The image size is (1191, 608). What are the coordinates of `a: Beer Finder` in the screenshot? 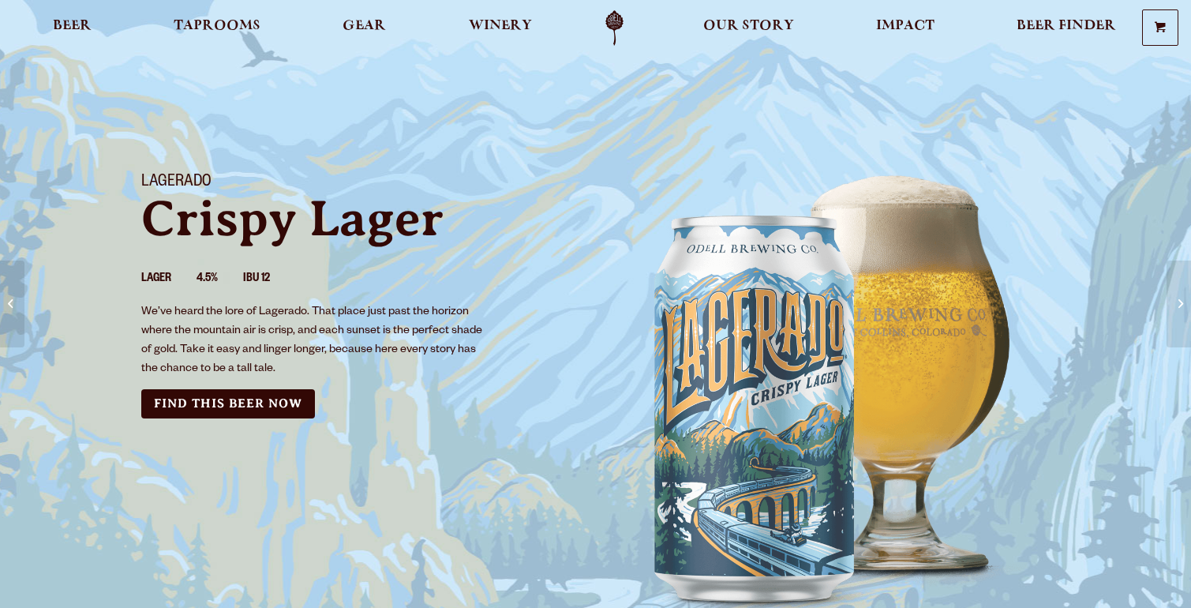 It's located at (1066, 28).